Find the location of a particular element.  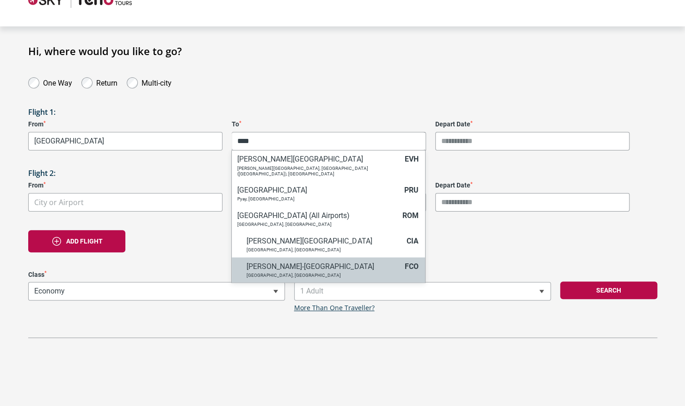

label: Return is located at coordinates (107, 82).